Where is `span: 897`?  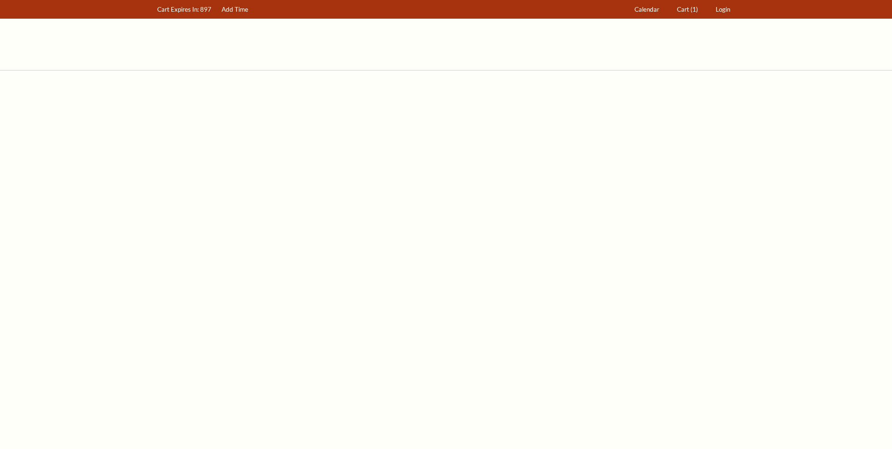 span: 897 is located at coordinates (206, 9).